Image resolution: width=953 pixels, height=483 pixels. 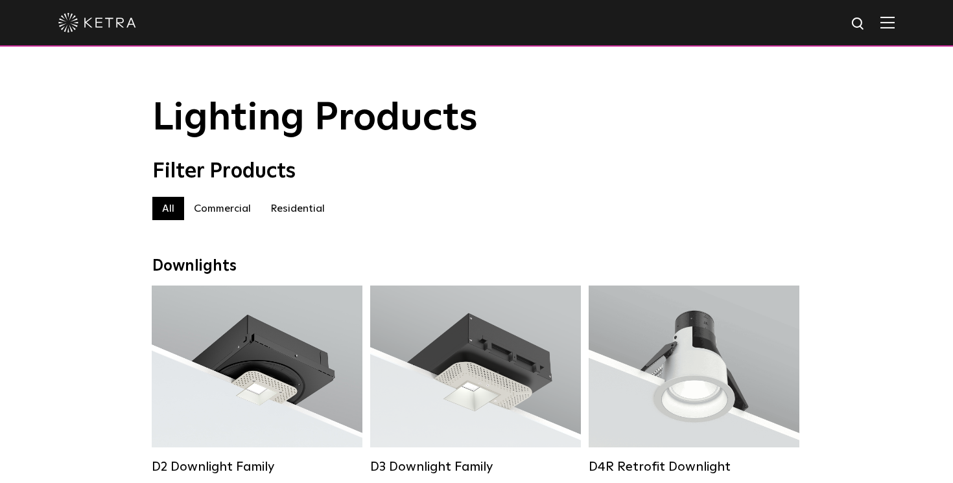 I want to click on span: Lighting Products, so click(x=315, y=119).